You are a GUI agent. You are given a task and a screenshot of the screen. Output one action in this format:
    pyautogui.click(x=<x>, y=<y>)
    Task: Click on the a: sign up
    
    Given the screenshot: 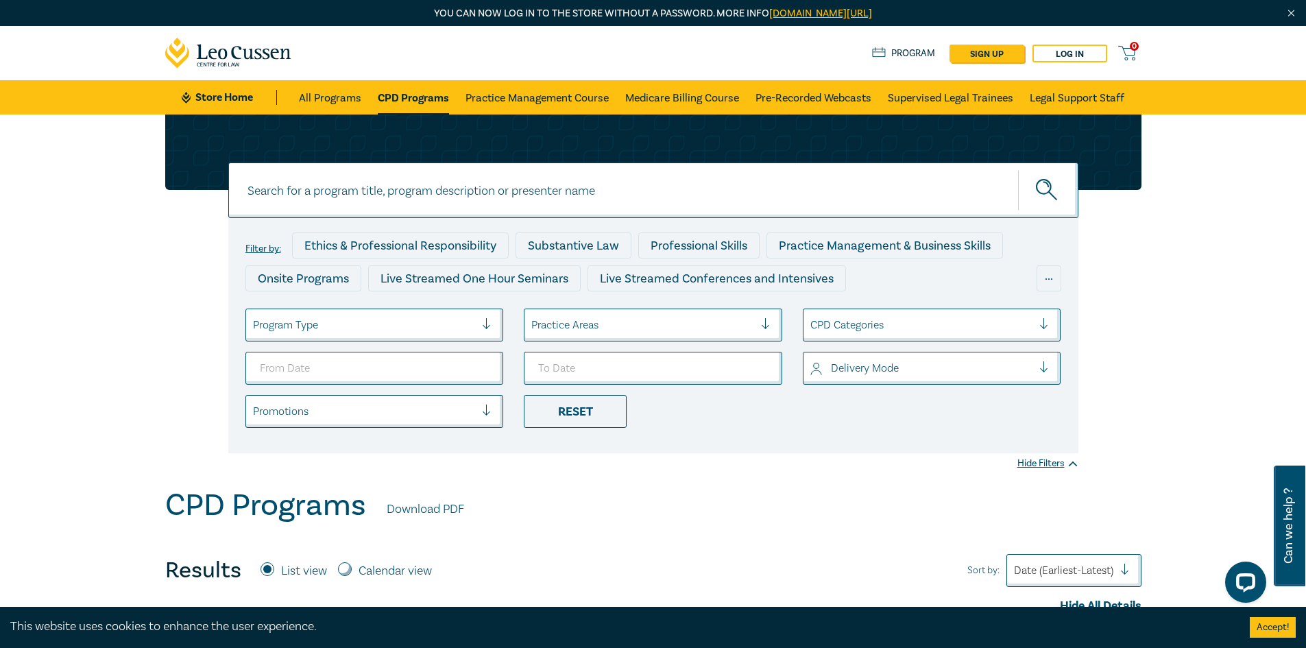 What is the action you would take?
    pyautogui.click(x=987, y=53)
    